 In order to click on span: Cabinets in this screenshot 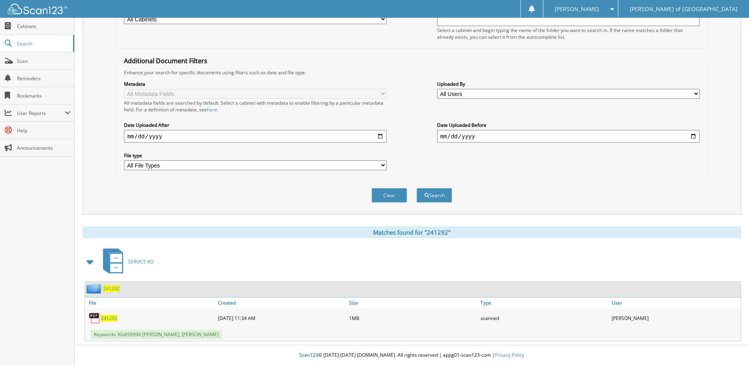, I will do `click(43, 26)`.